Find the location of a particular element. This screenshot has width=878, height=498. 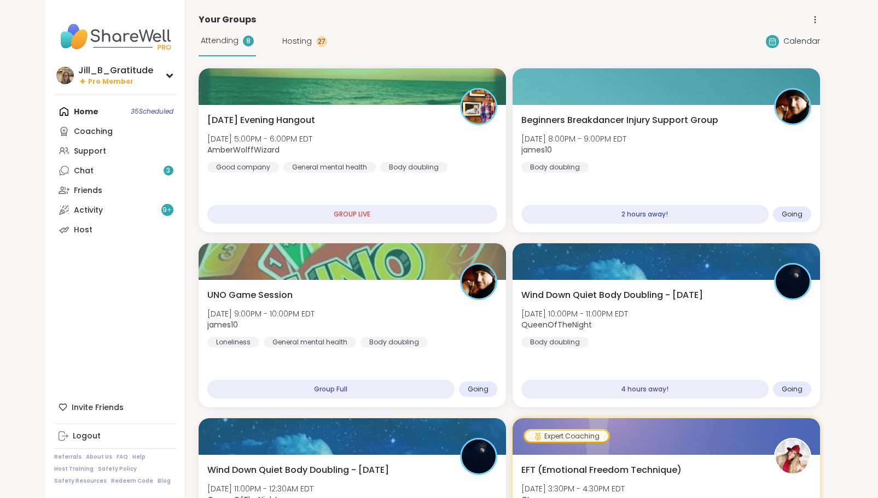

span: Your Groups is located at coordinates (227, 20).